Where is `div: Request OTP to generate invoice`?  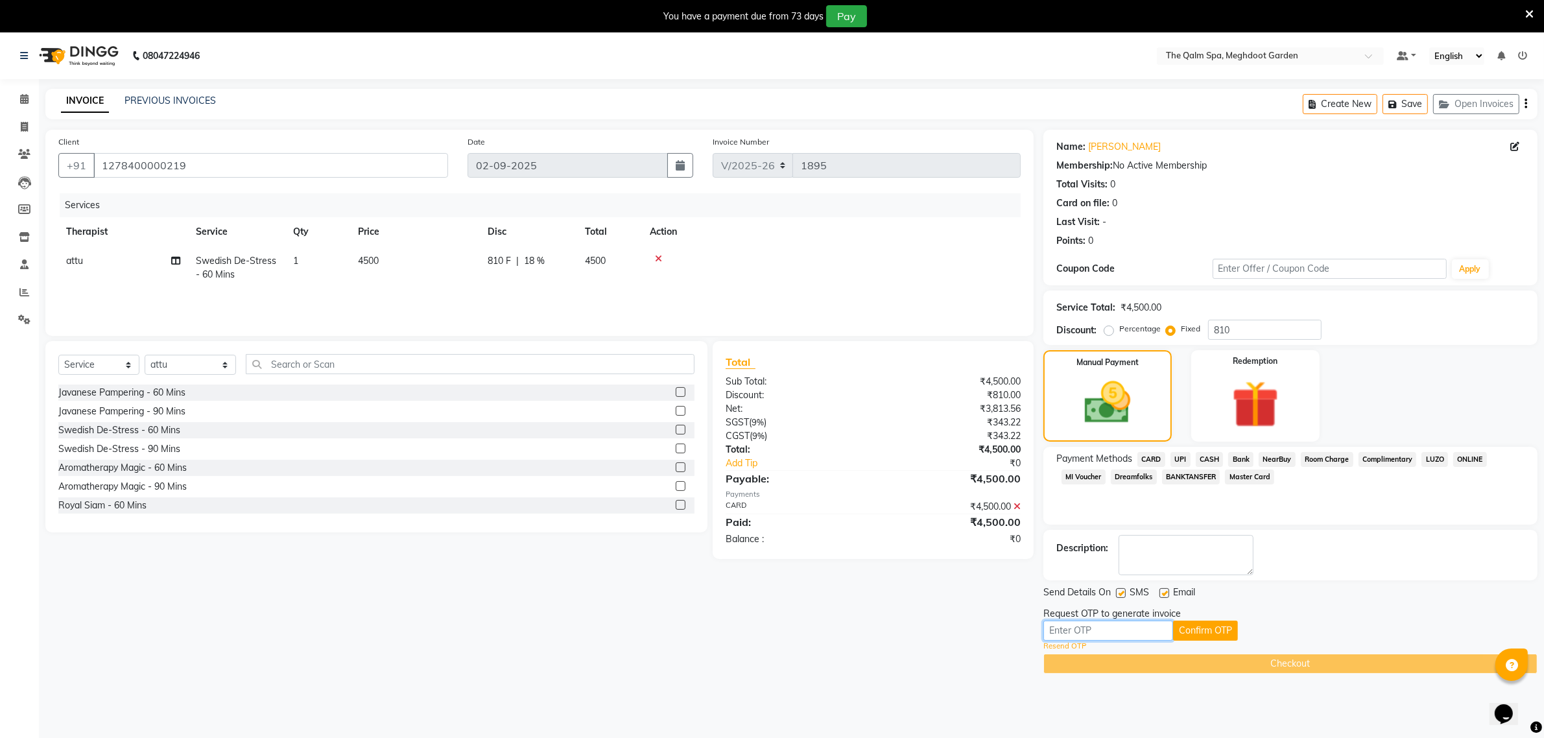 div: Request OTP to generate invoice is located at coordinates (1112, 613).